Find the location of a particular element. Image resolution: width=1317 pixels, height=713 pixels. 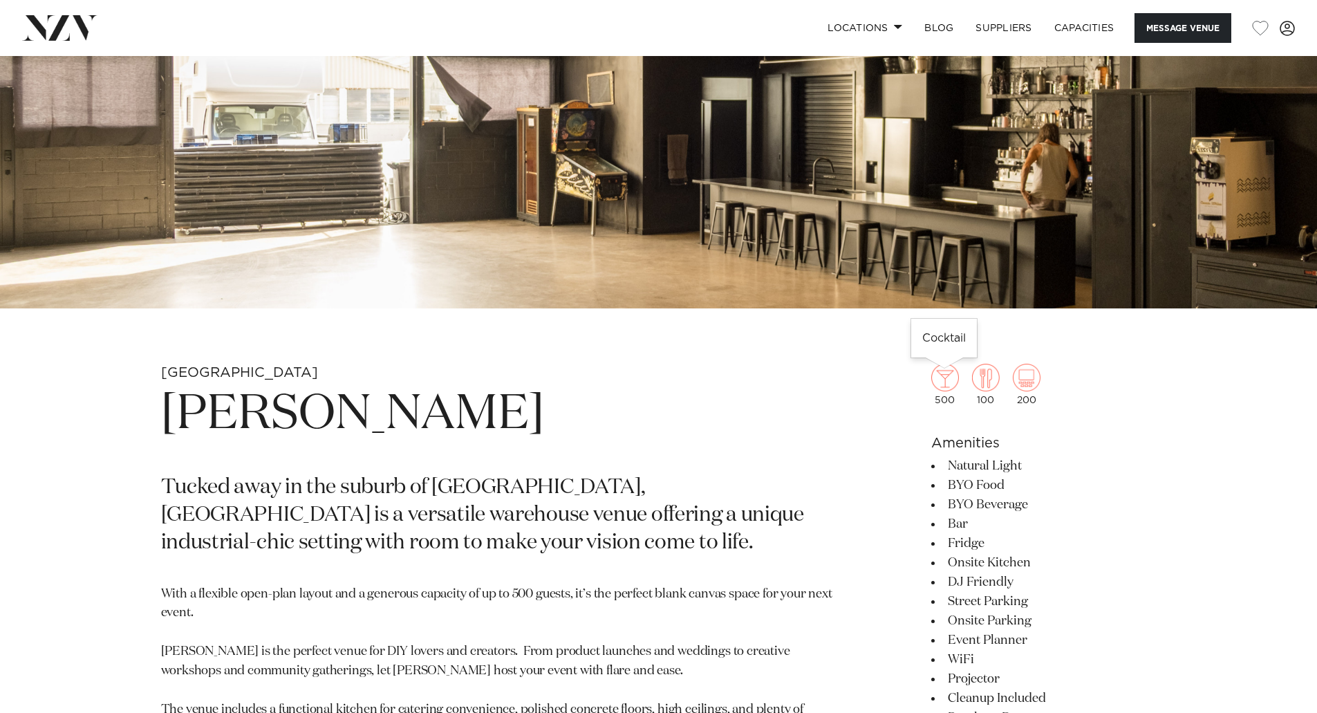

button: Message Venue is located at coordinates (1183, 28).